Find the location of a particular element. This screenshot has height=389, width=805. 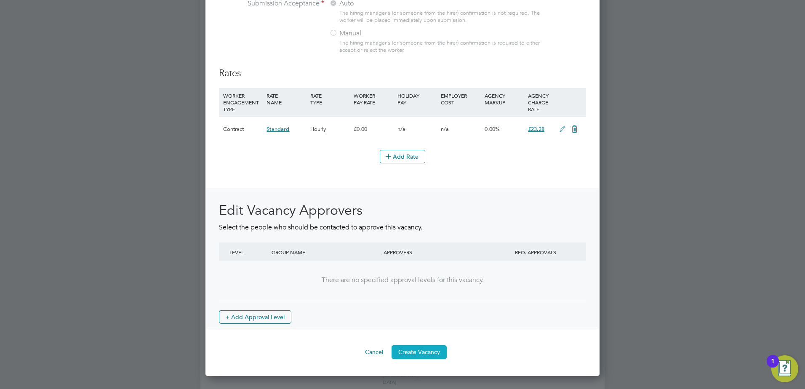

div: 1 is located at coordinates (773, 367).